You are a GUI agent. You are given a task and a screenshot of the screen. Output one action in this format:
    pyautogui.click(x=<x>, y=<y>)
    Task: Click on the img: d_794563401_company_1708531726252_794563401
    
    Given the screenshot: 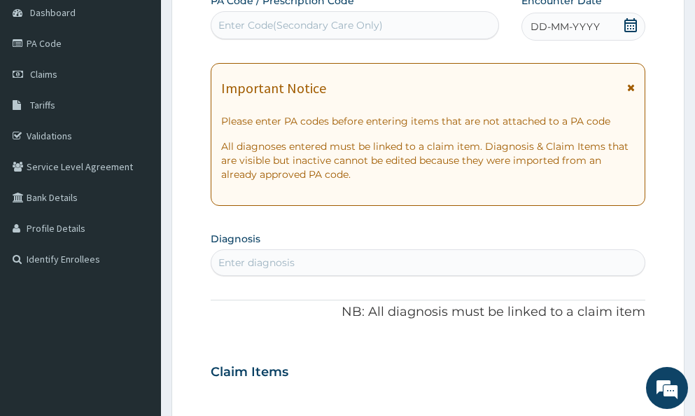 What is the action you would take?
    pyautogui.click(x=41, y=87)
    